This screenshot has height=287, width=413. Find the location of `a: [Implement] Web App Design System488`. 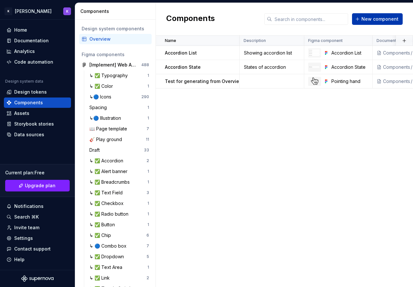

a: [Implement] Web App Design System488 is located at coordinates (115, 65).